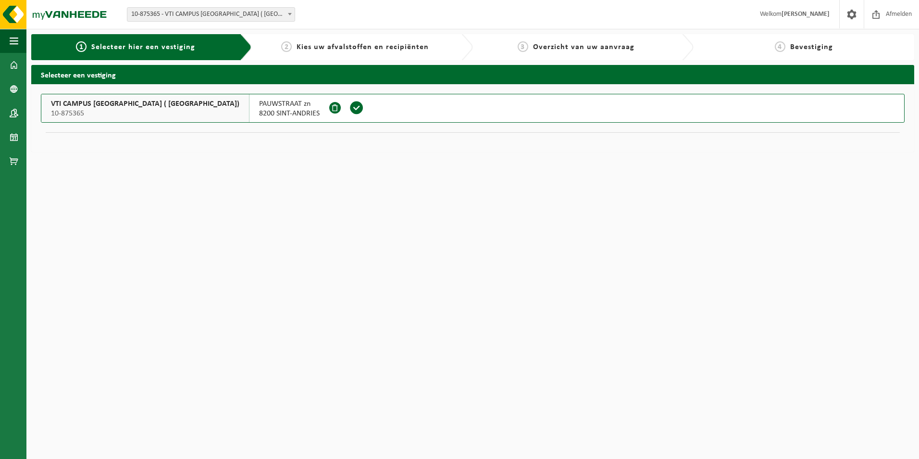  Describe the element at coordinates (289, 113) in the screenshot. I see `span: 8200 SINT-ANDRIES` at that location.